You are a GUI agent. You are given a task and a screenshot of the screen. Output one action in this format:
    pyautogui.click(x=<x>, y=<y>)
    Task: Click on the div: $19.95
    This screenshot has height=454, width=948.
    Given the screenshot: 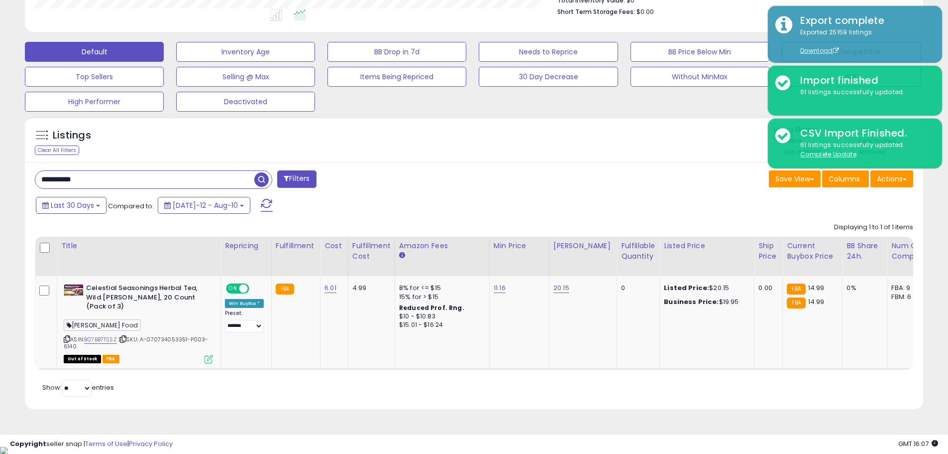 What is the action you would take?
    pyautogui.click(x=706, y=302)
    